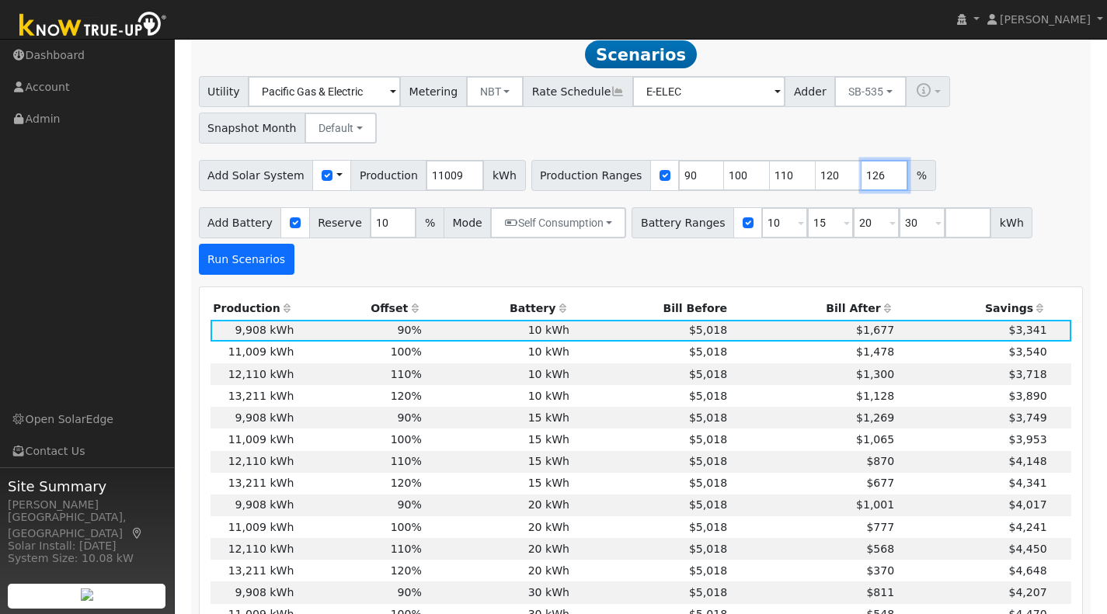 The image size is (1107, 614). I want to click on span: Site Summary, so click(87, 486).